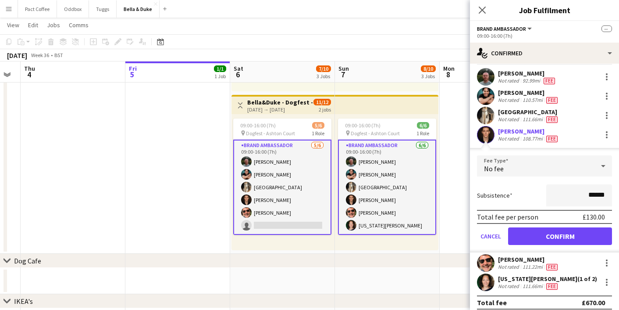 Image resolution: width=619 pixels, height=310 pixels. Describe the element at coordinates (59, 55) in the screenshot. I see `div: BST` at that location.